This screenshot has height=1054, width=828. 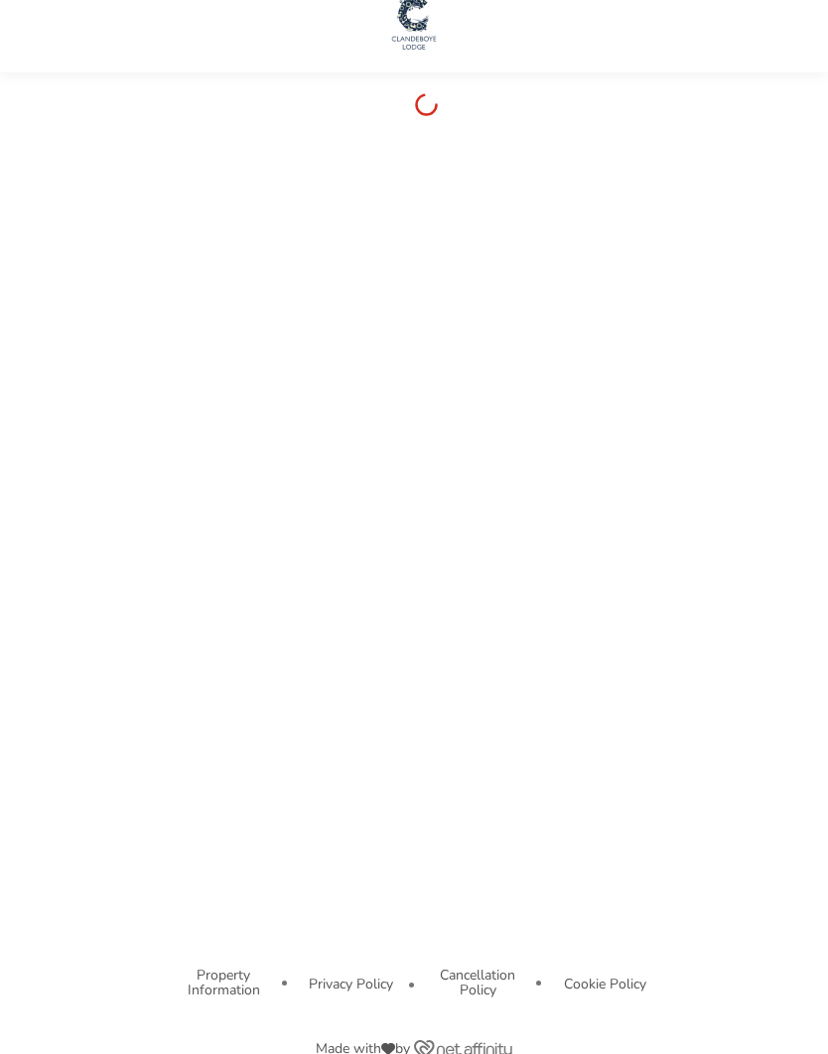 What do you see at coordinates (426, 104) in the screenshot?
I see `div: loading` at bounding box center [426, 104].